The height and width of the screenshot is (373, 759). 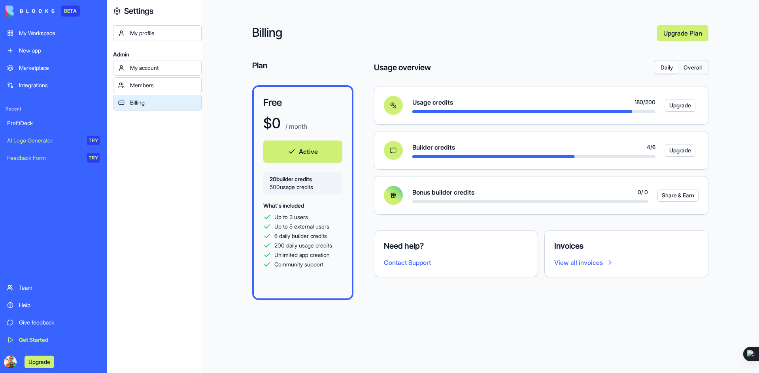 What do you see at coordinates (302, 255) in the screenshot?
I see `span: Unlimited app creation` at bounding box center [302, 255].